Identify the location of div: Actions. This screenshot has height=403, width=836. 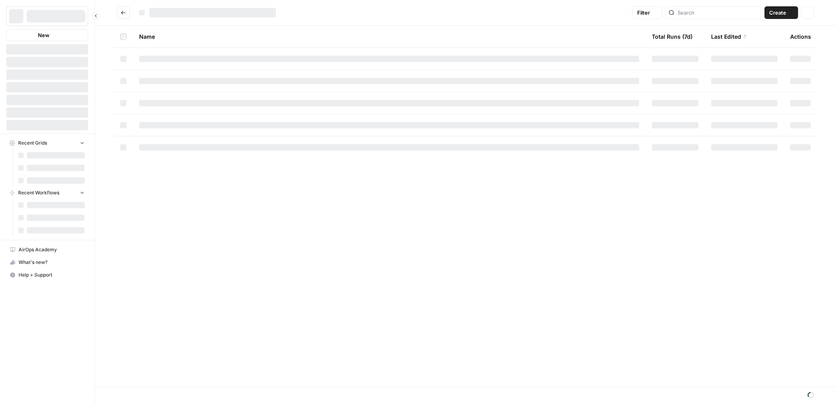
(800, 36).